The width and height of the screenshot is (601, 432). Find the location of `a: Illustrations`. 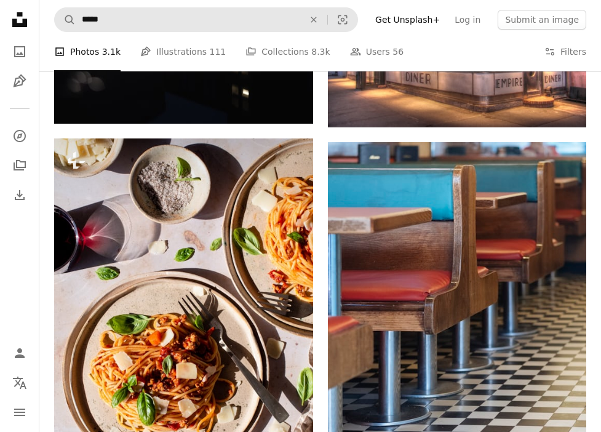

a: Illustrations is located at coordinates (20, 81).